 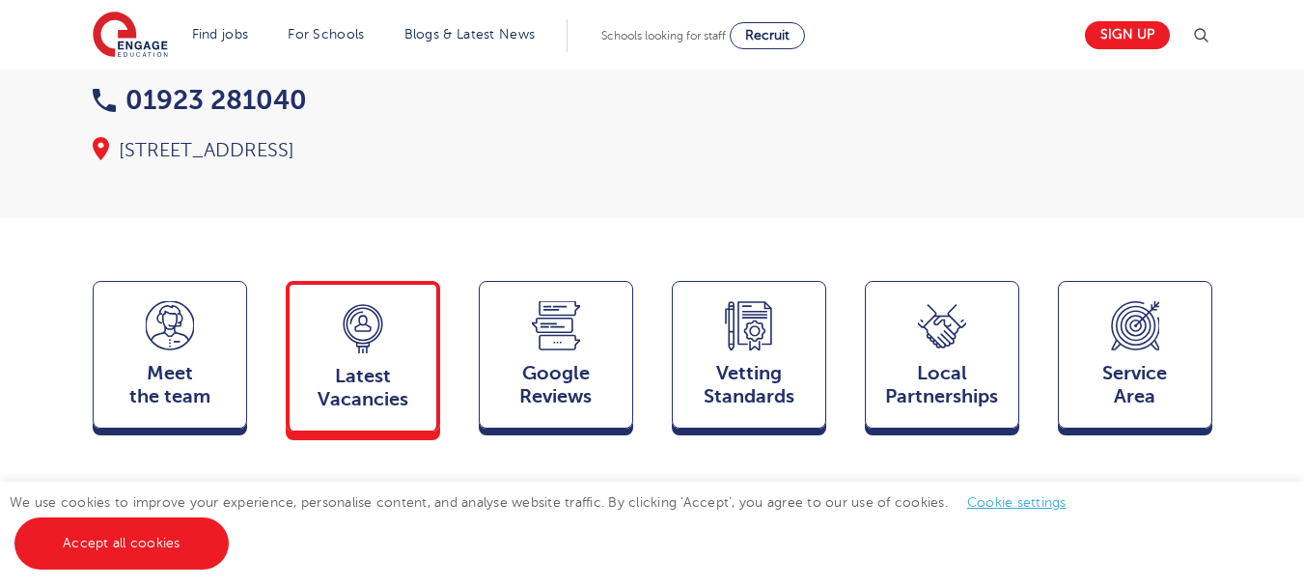 I want to click on a: For Schools, so click(x=325, y=34).